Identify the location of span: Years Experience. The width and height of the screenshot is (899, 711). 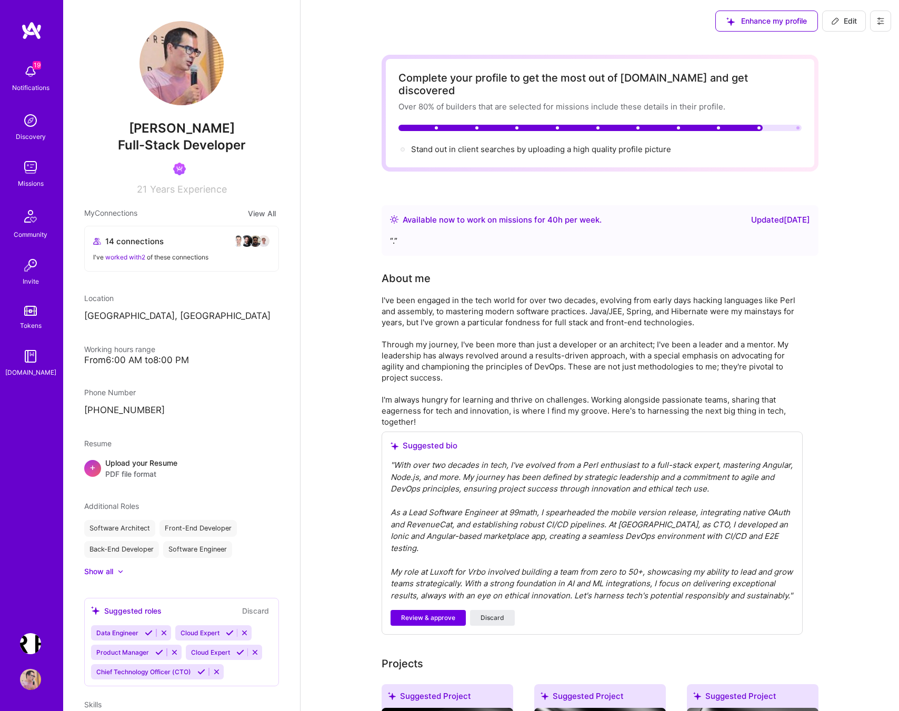
(189, 189).